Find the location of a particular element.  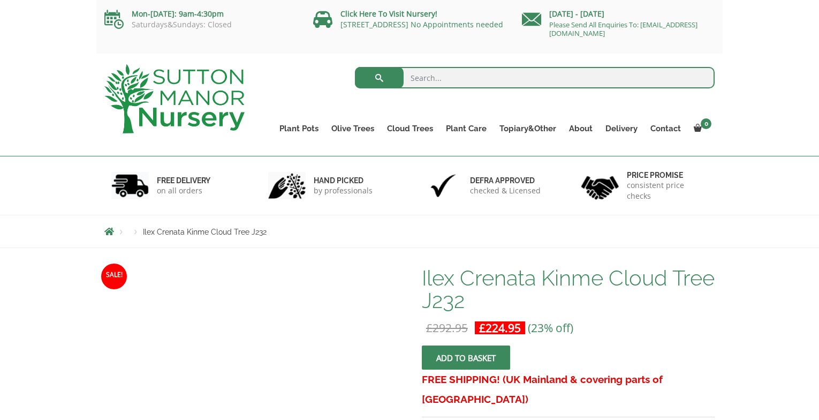

a: 0 is located at coordinates (700, 128).